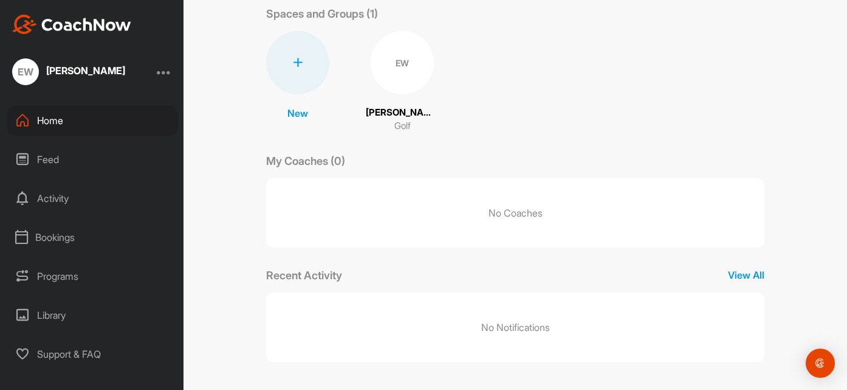  Describe the element at coordinates (746, 275) in the screenshot. I see `p: View All` at that location.